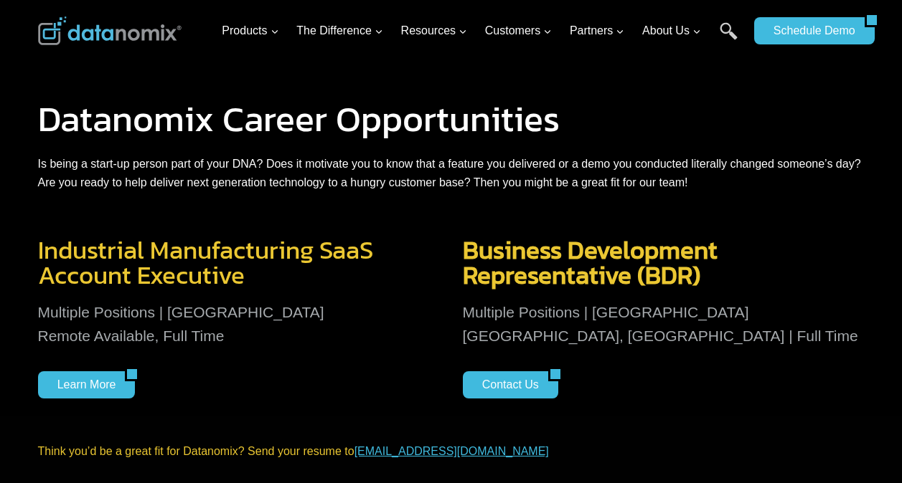 The image size is (902, 483). I want to click on span: Resources, so click(434, 31).